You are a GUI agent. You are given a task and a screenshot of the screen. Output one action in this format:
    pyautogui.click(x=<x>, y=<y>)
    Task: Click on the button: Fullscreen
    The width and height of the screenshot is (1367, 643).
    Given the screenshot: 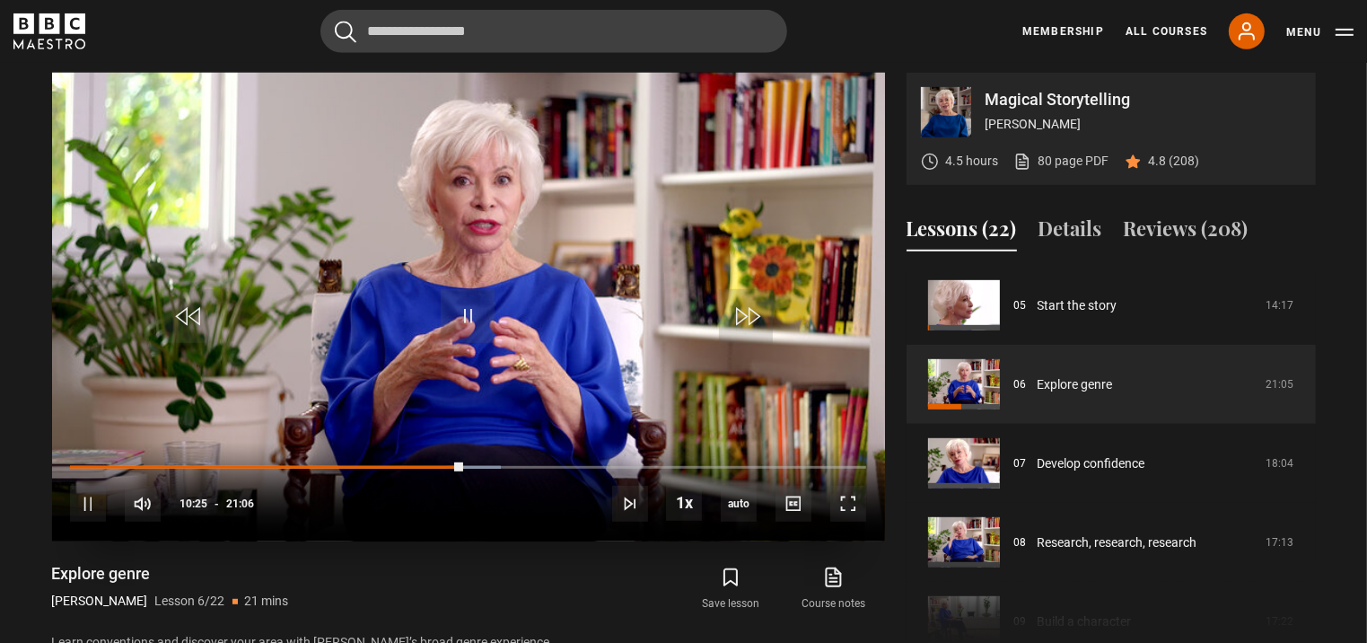 What is the action you would take?
    pyautogui.click(x=848, y=504)
    